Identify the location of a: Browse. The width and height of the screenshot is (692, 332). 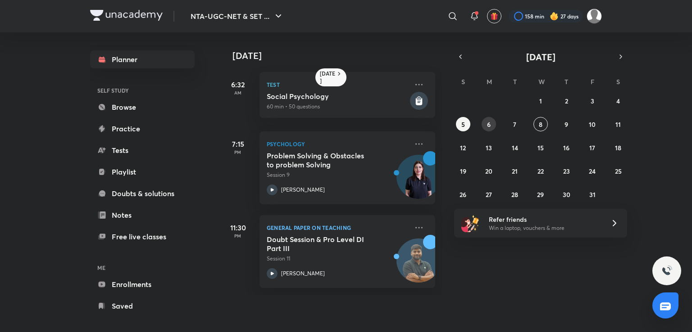
(142, 107).